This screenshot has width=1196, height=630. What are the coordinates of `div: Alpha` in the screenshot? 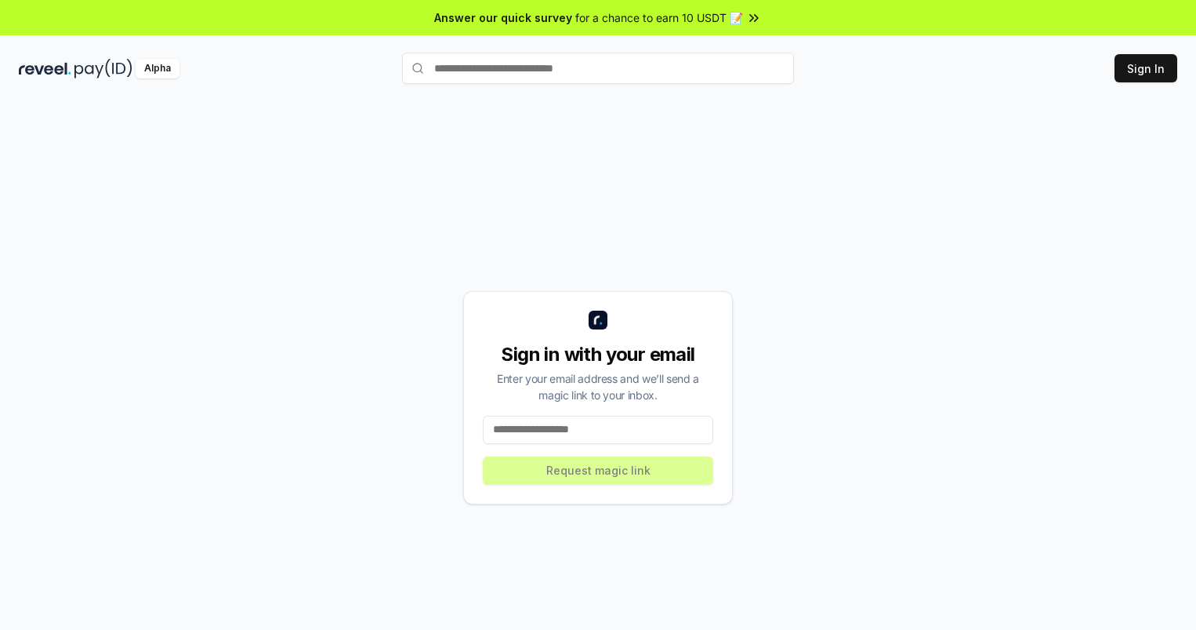 It's located at (158, 68).